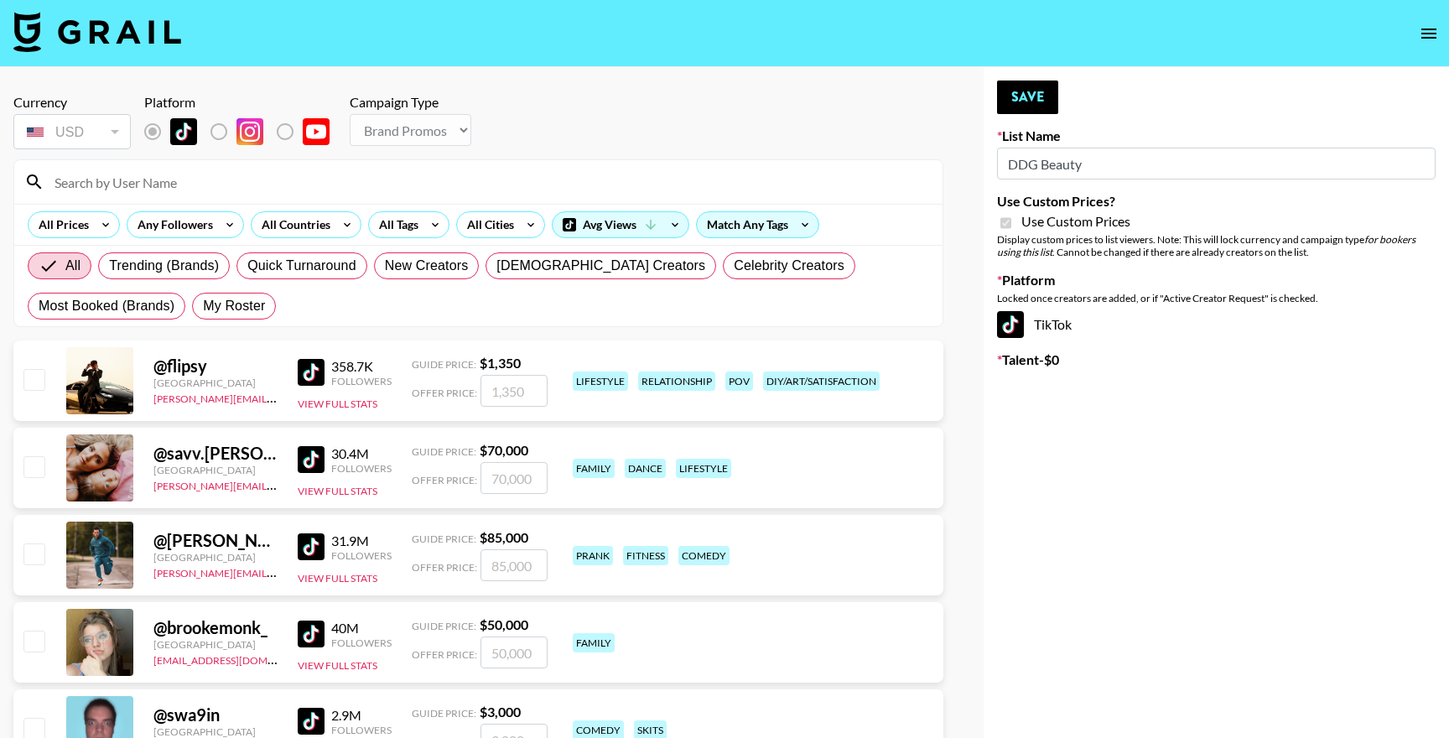 The image size is (1449, 738). I want to click on span: Celebrity Creators, so click(789, 266).